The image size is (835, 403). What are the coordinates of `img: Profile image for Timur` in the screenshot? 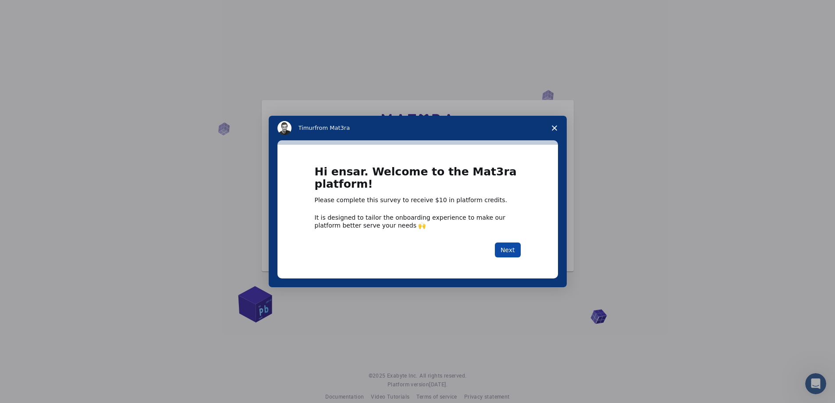 It's located at (284, 128).